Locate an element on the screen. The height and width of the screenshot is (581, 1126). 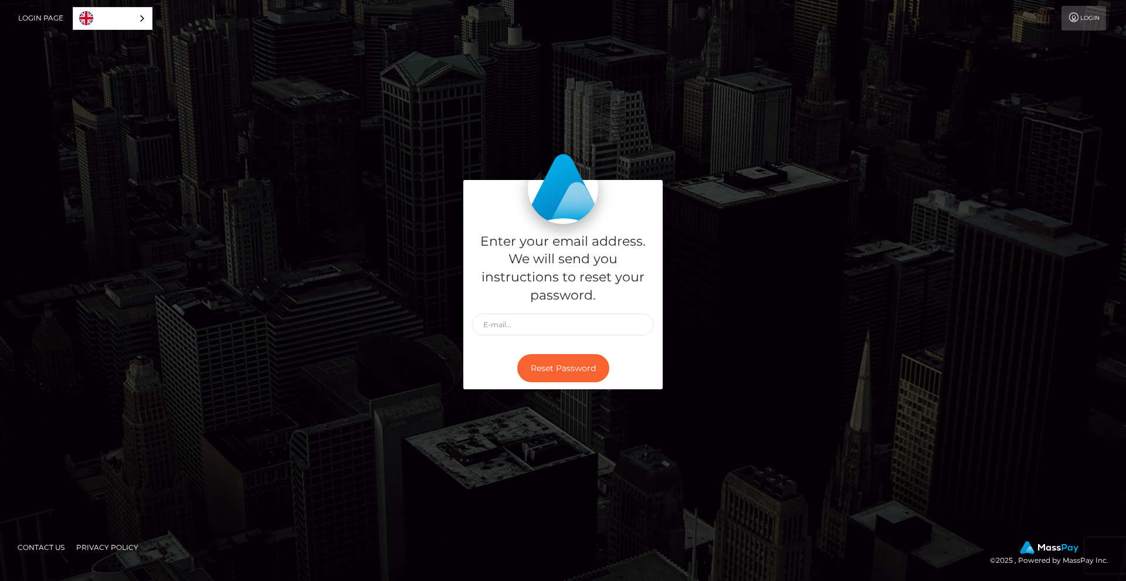
img: MassPay is located at coordinates (1049, 548).